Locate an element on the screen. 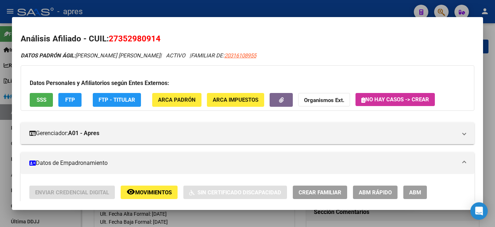 Image resolution: width=495 pixels, height=227 pixels. span: FAMILIAR DE: is located at coordinates (224, 55).